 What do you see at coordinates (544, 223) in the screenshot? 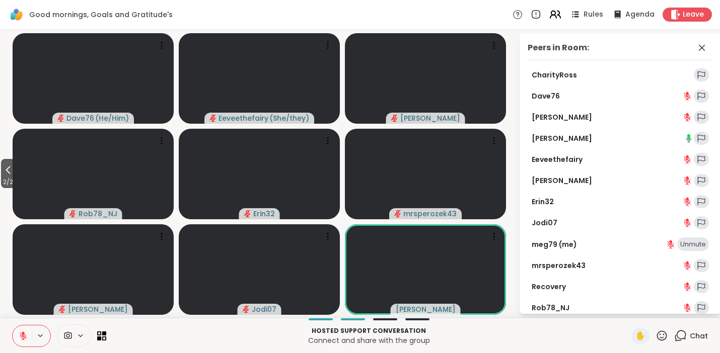
I see `a: Jodi07` at bounding box center [544, 223].